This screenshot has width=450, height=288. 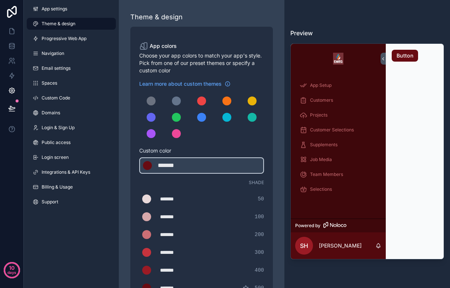 I want to click on span: Customer Selections, so click(x=332, y=130).